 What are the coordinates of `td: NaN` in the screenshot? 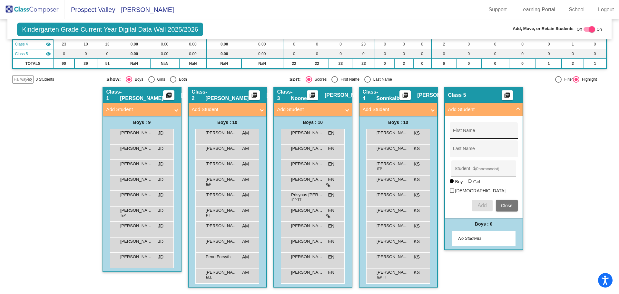 It's located at (224, 64).